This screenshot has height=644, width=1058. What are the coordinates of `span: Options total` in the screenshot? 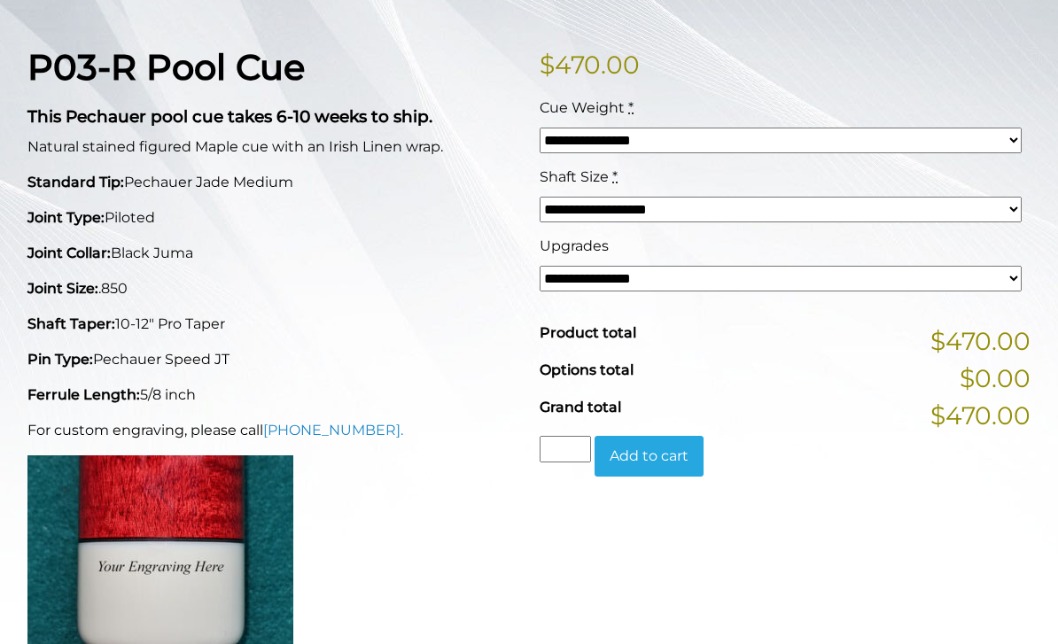 It's located at (587, 370).